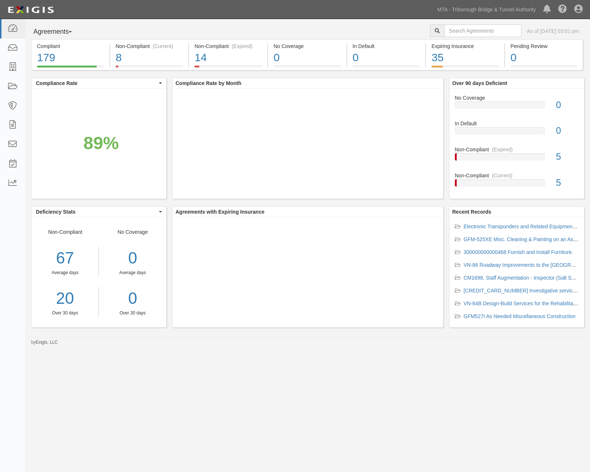  Describe the element at coordinates (149, 57) in the screenshot. I see `div: 8` at that location.